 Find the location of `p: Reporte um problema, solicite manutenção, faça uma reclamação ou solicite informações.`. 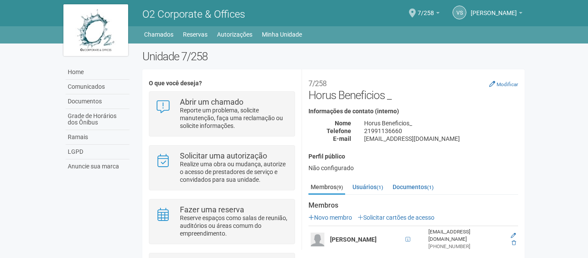

p: Reporte um problema, solicite manutenção, faça uma reclamação ou solicite informações. is located at coordinates (234, 118).